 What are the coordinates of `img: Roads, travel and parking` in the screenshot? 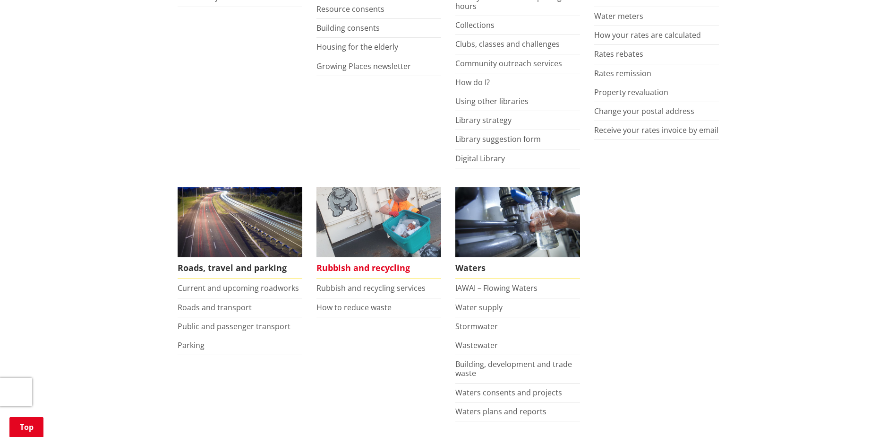 It's located at (240, 222).